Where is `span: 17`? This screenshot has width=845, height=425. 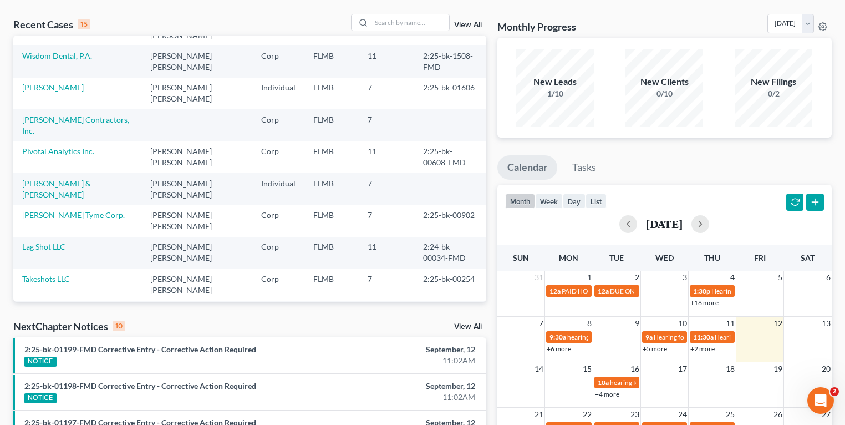
span: 17 is located at coordinates (682, 369).